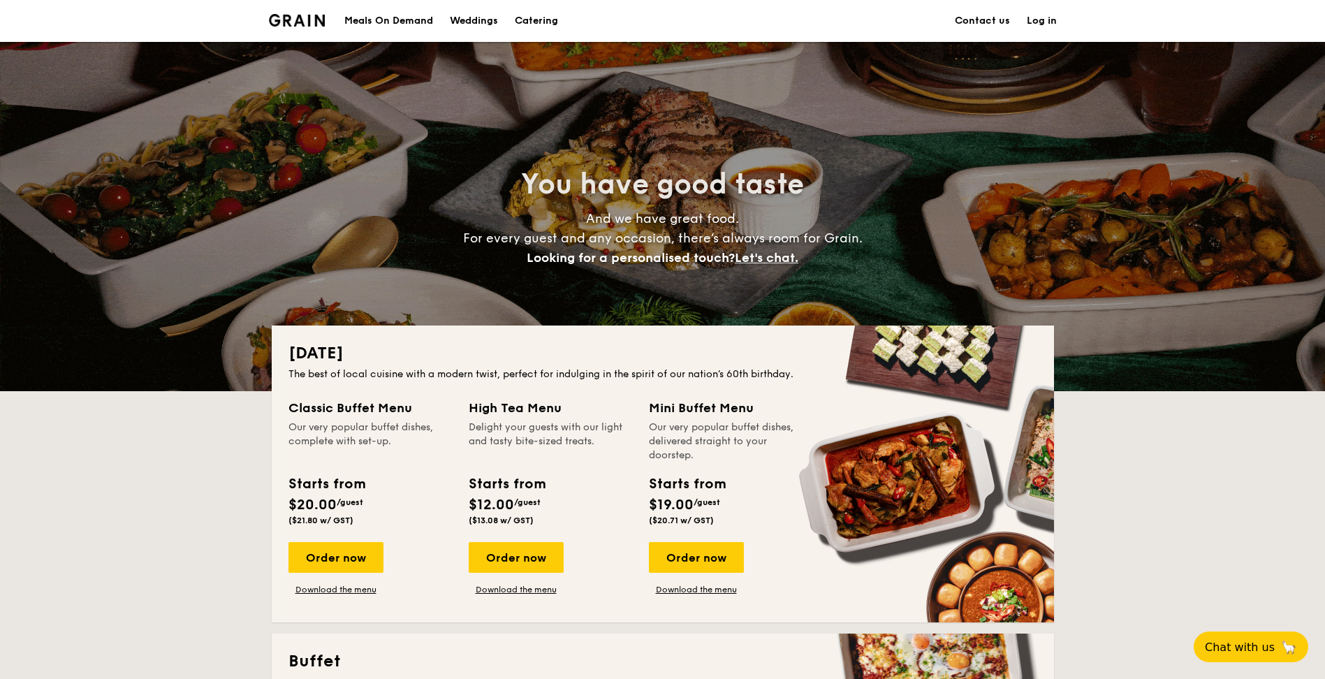 The height and width of the screenshot is (679, 1325). I want to click on div: Delight your guests with our light and tasty bite-sized treats., so click(550, 441).